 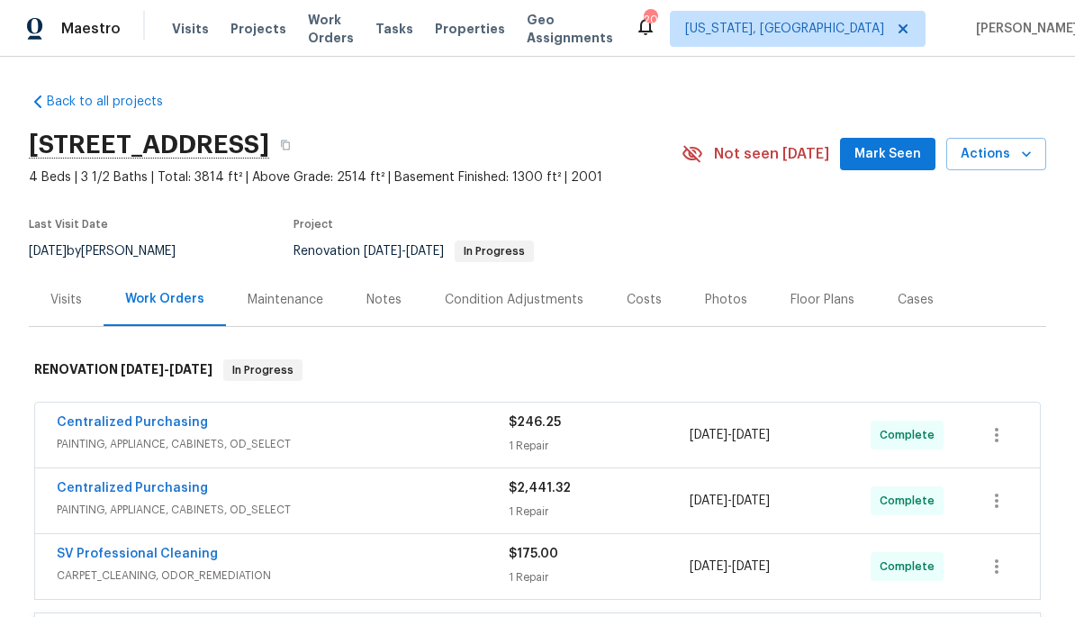 What do you see at coordinates (539, 488) in the screenshot?
I see `span: $2,441.32` at bounding box center [539, 488].